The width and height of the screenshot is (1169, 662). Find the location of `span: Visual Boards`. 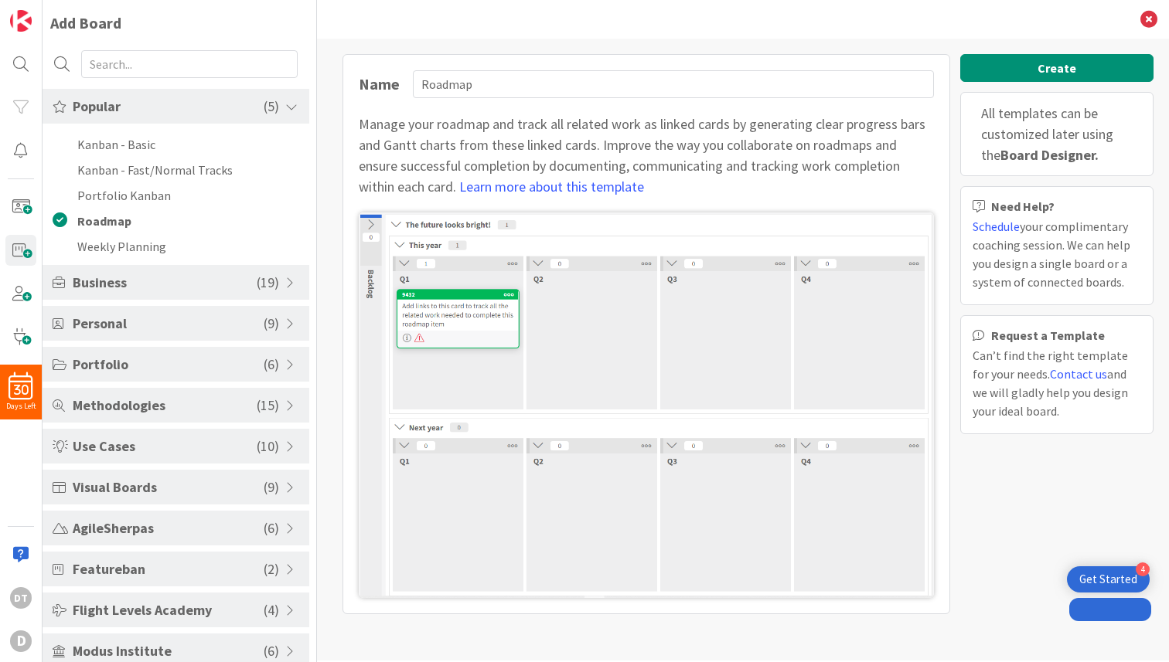

span: Visual Boards is located at coordinates (168, 487).